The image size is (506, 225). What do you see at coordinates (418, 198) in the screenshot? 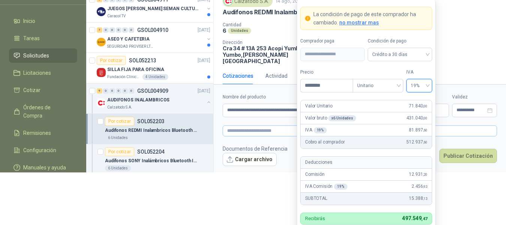
I see `span: 15.388` at bounding box center [418, 198].